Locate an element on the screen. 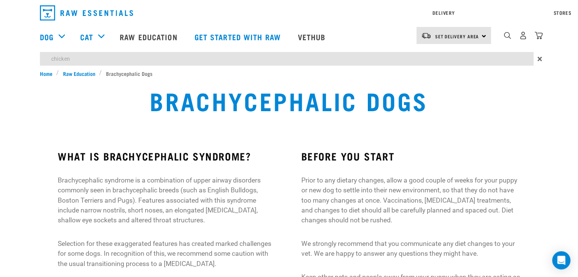 Image resolution: width=578 pixels, height=277 pixels. img: home-icon-1@2x.png is located at coordinates (507, 35).